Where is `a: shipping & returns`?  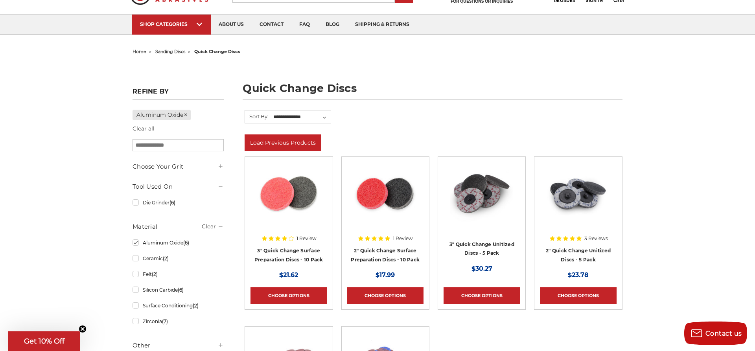 a: shipping & returns is located at coordinates (382, 24).